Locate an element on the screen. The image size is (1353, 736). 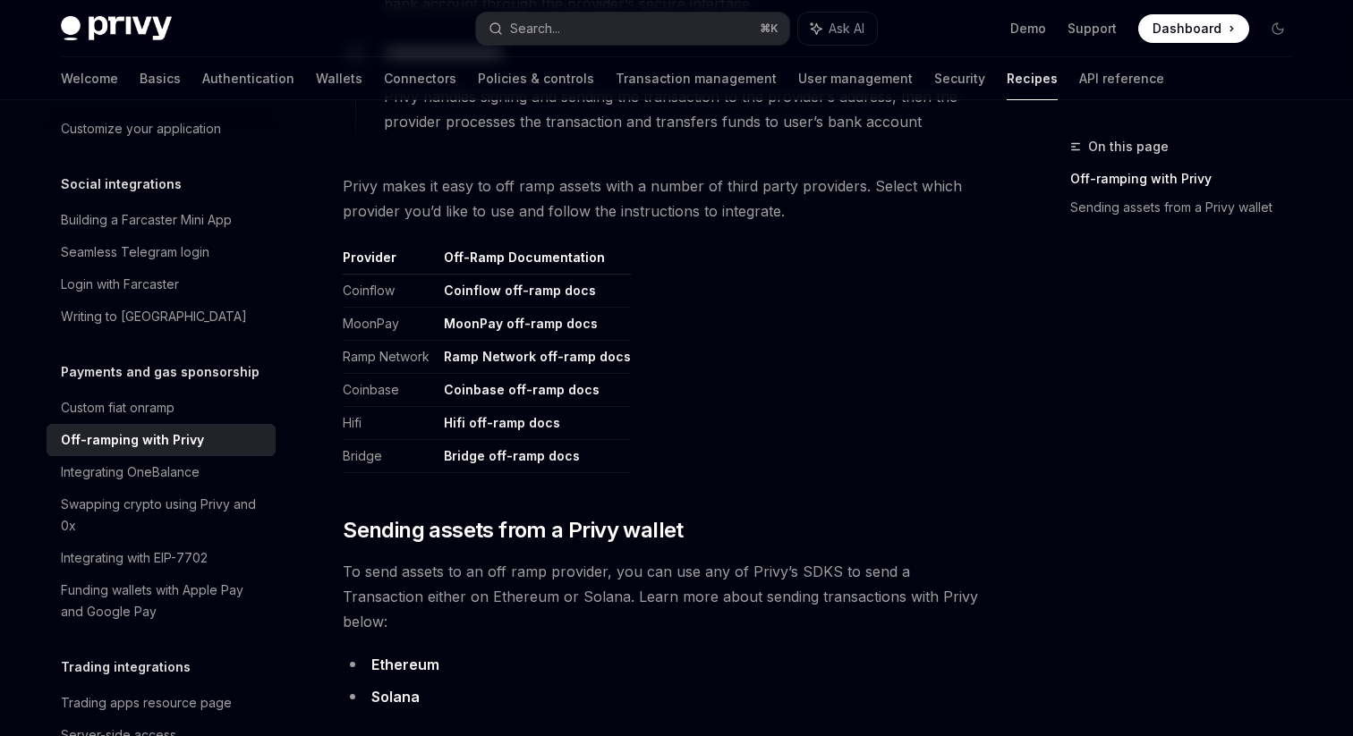
div: Search... is located at coordinates (535, 29).